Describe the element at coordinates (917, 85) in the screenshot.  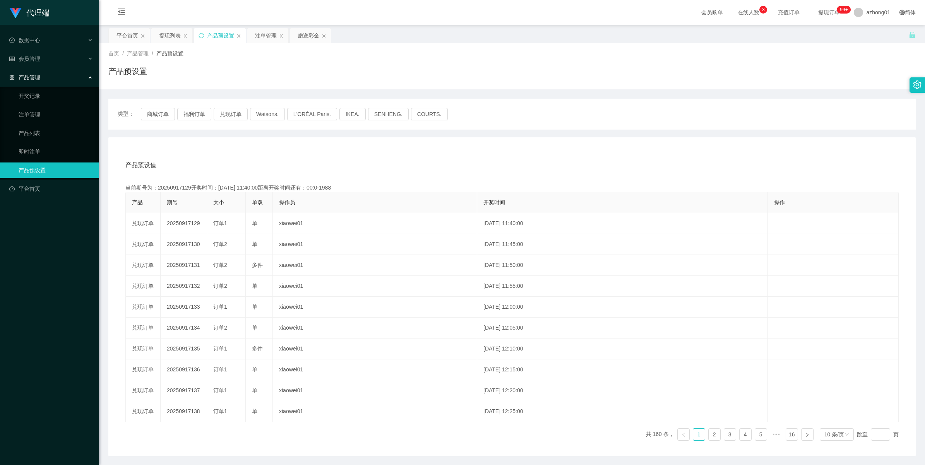
I see `i: 图标: setting` at that location.